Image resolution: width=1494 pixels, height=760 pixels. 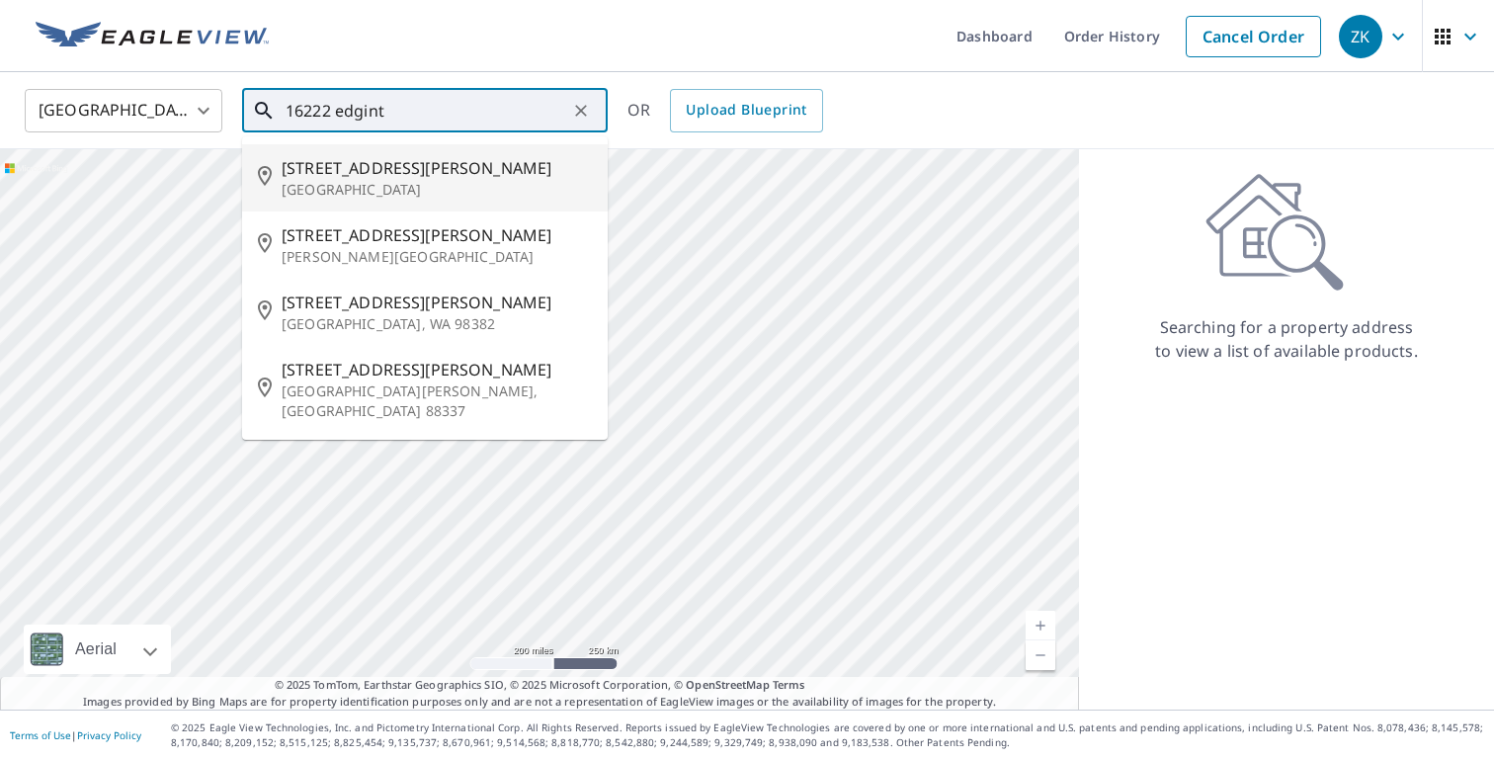 What do you see at coordinates (426, 111) in the screenshot?
I see `input: Search by address or latitude-longitude` at bounding box center [426, 111].